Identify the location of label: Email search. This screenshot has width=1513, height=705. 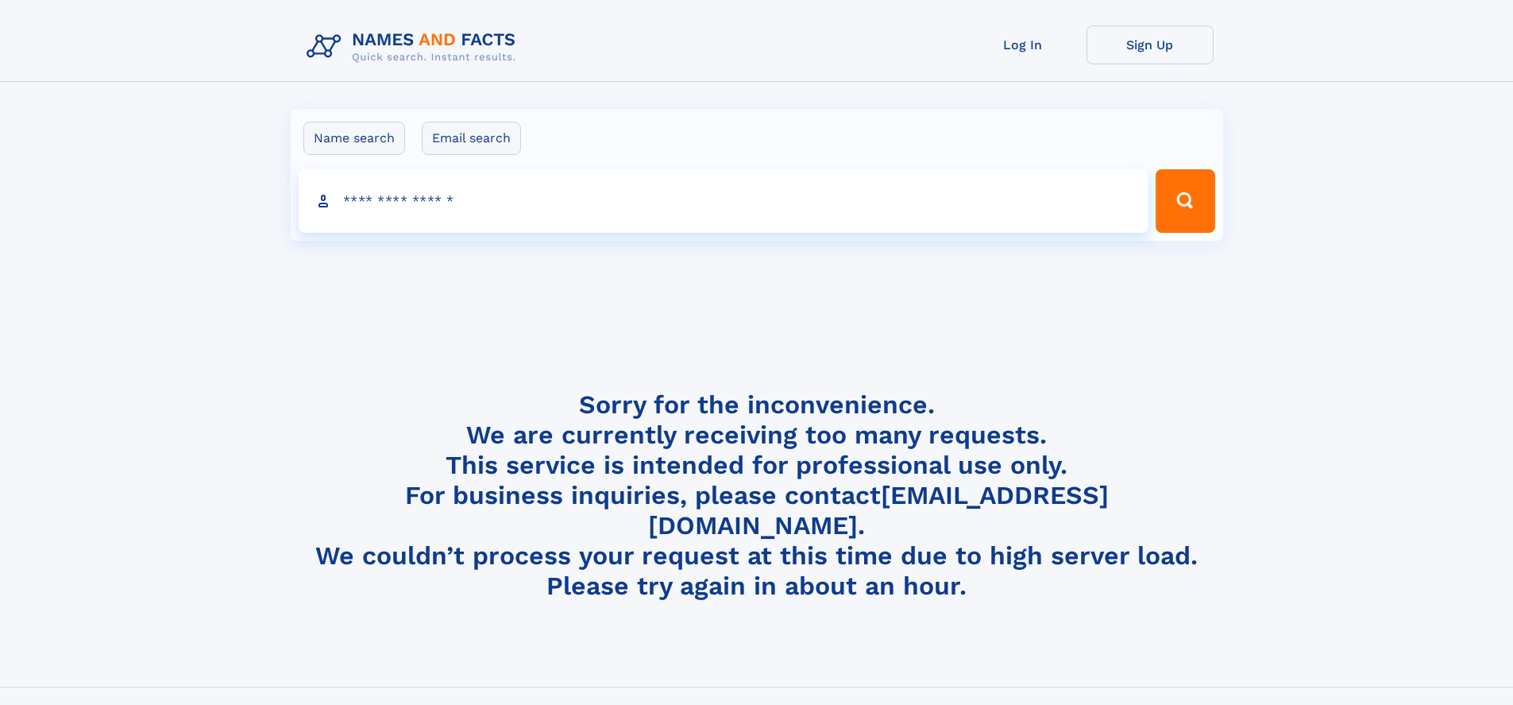
(471, 138).